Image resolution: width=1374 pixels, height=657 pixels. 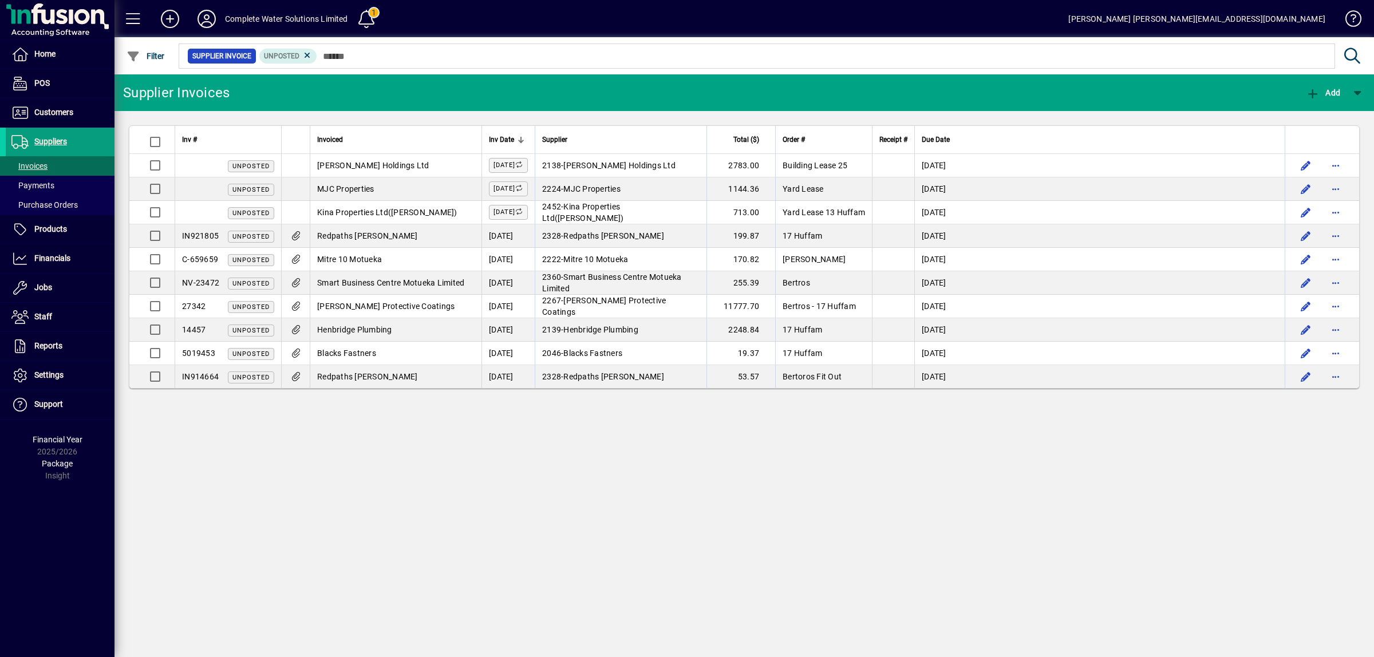 I want to click on td: 199.87, so click(x=741, y=236).